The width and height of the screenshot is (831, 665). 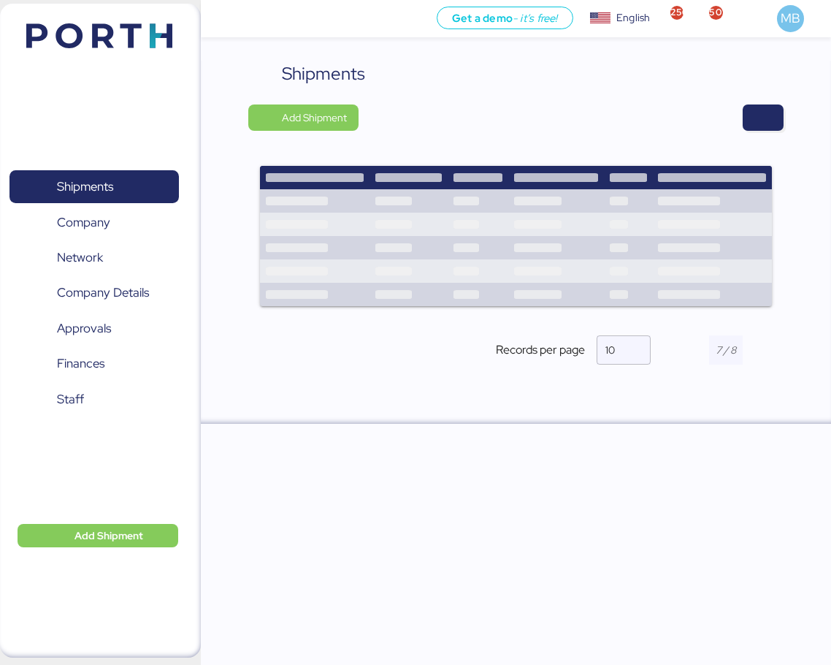 I want to click on span: Company, so click(x=83, y=222).